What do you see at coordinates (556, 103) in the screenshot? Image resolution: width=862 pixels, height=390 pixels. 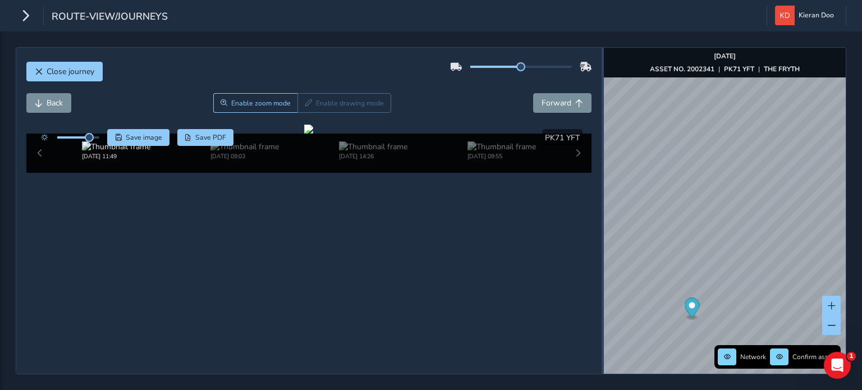 I see `span: Forward` at bounding box center [556, 103].